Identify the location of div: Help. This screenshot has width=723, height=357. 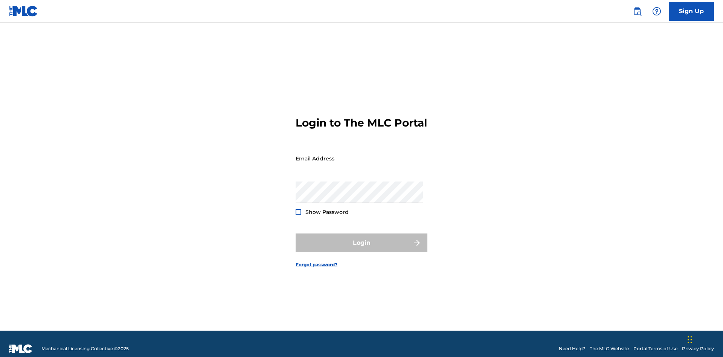
(656, 11).